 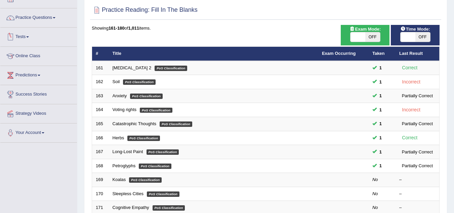 What do you see at coordinates (100, 152) in the screenshot?
I see `td: 167` at bounding box center [100, 152].